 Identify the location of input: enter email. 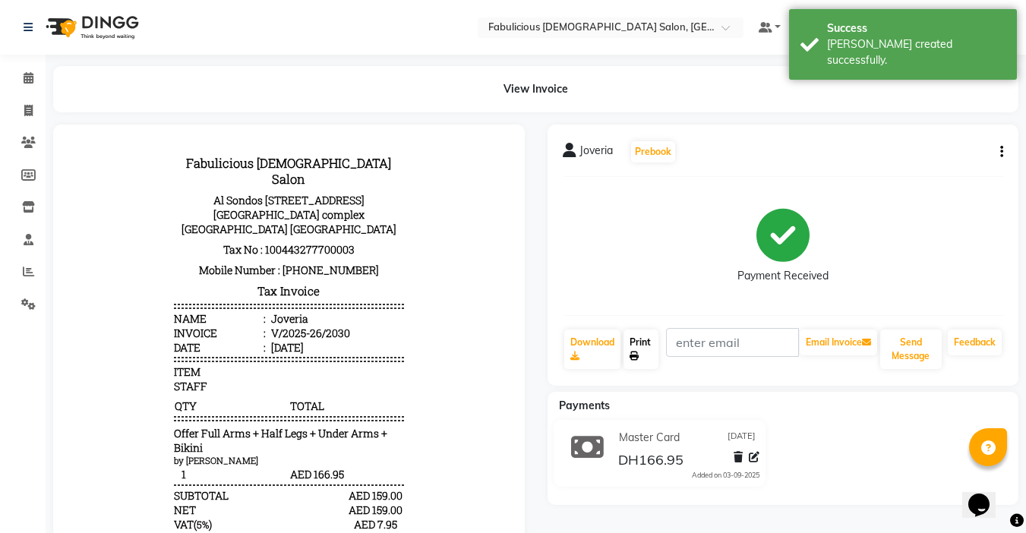
(732, 343).